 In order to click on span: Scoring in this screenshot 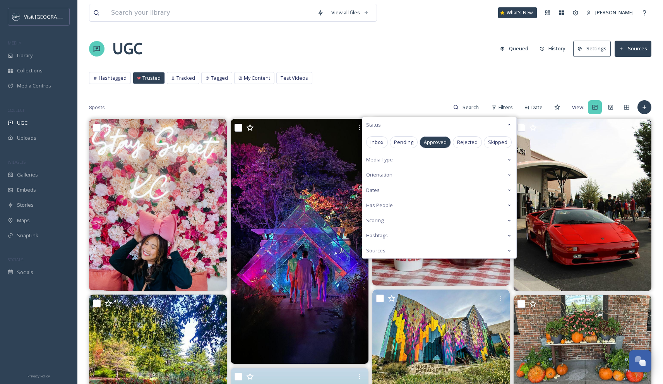, I will do `click(375, 220)`.